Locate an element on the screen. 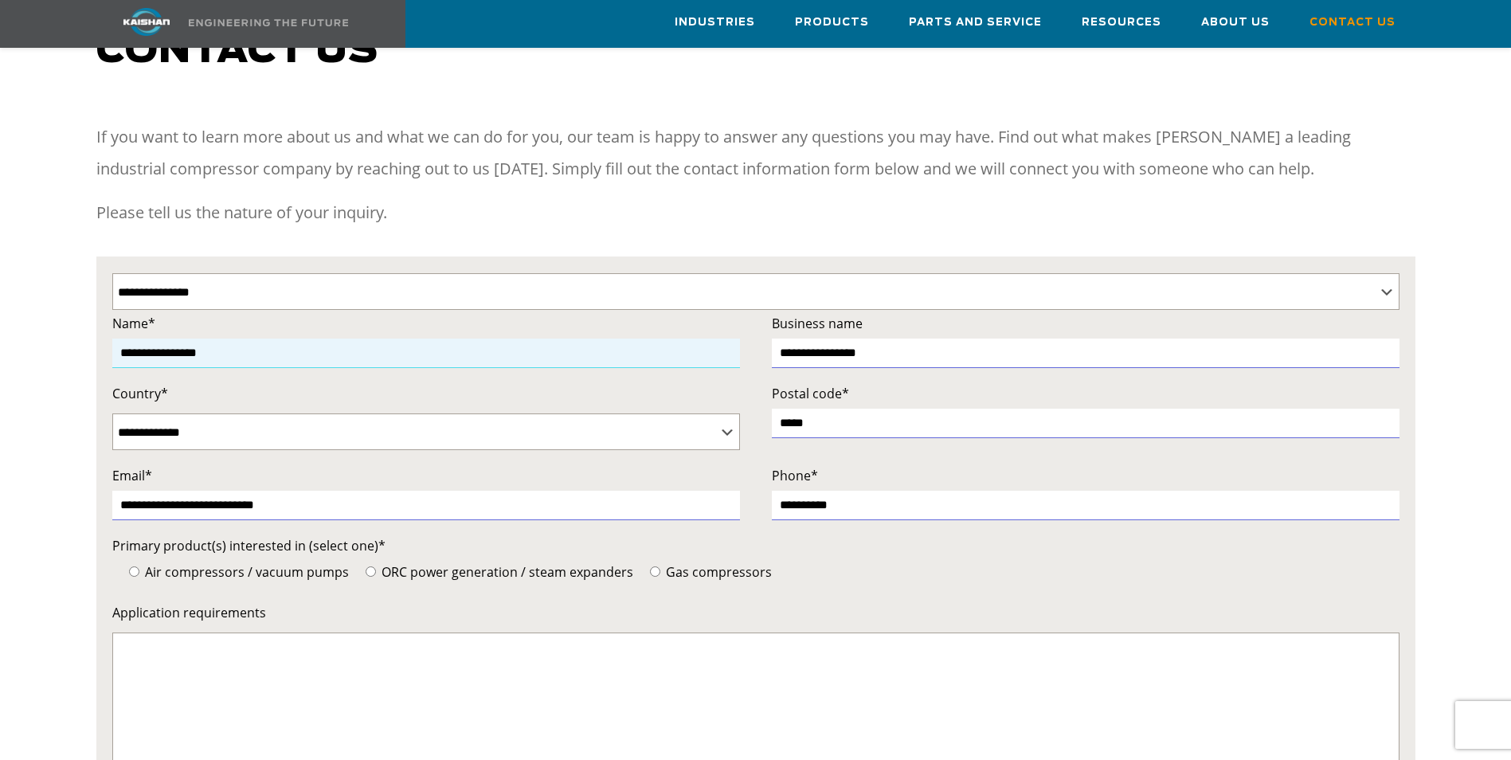  a: Industries is located at coordinates (714, 22).